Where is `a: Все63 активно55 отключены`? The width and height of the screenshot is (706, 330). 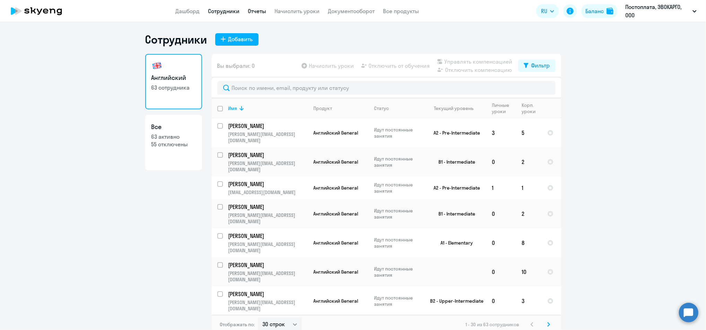 a: Все63 активно55 отключены is located at coordinates (174, 143).